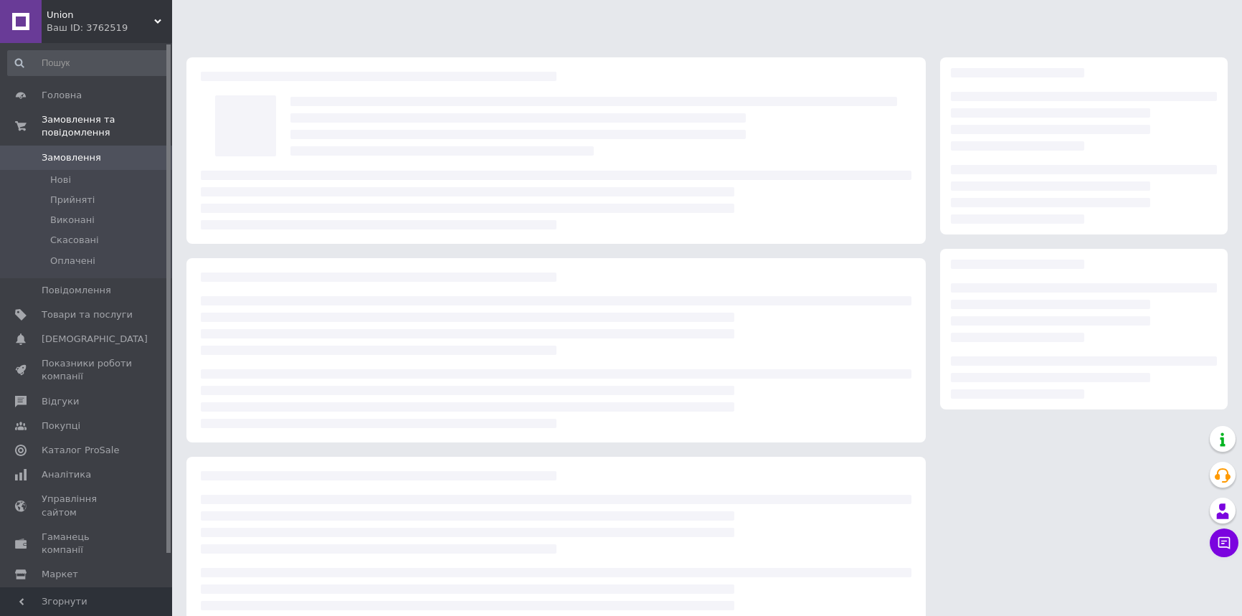 The height and width of the screenshot is (616, 1242). Describe the element at coordinates (107, 126) in the screenshot. I see `span: Замовлення та повідомлення` at that location.